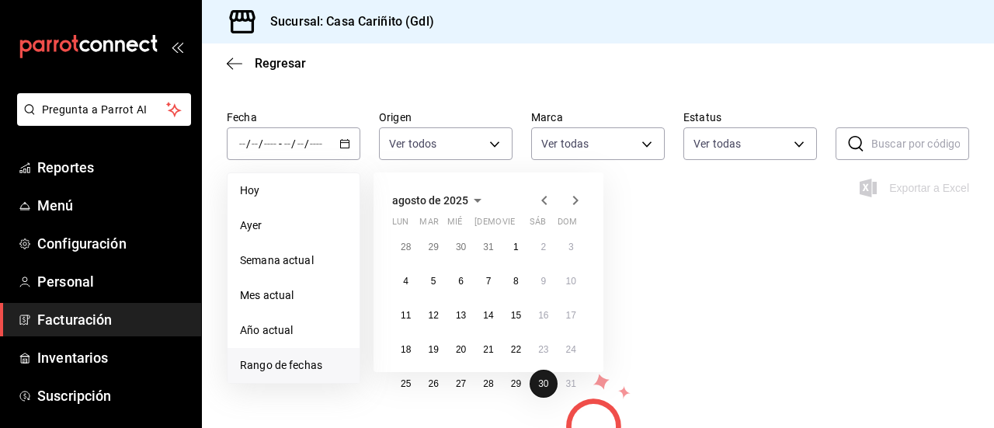 Image resolution: width=994 pixels, height=428 pixels. I want to click on label: Origen, so click(446, 117).